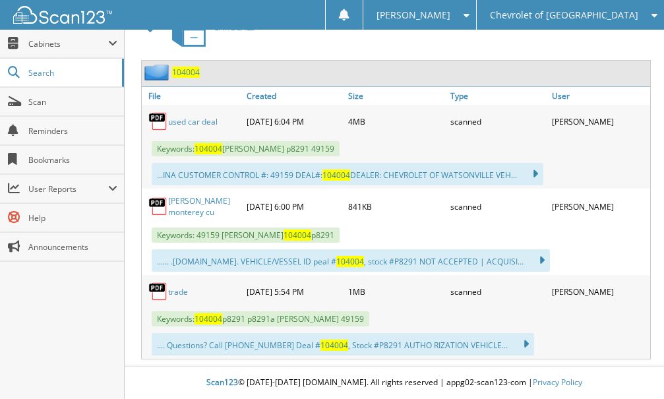 The height and width of the screenshot is (399, 664). What do you see at coordinates (68, 189) in the screenshot?
I see `span: User Reports` at bounding box center [68, 189].